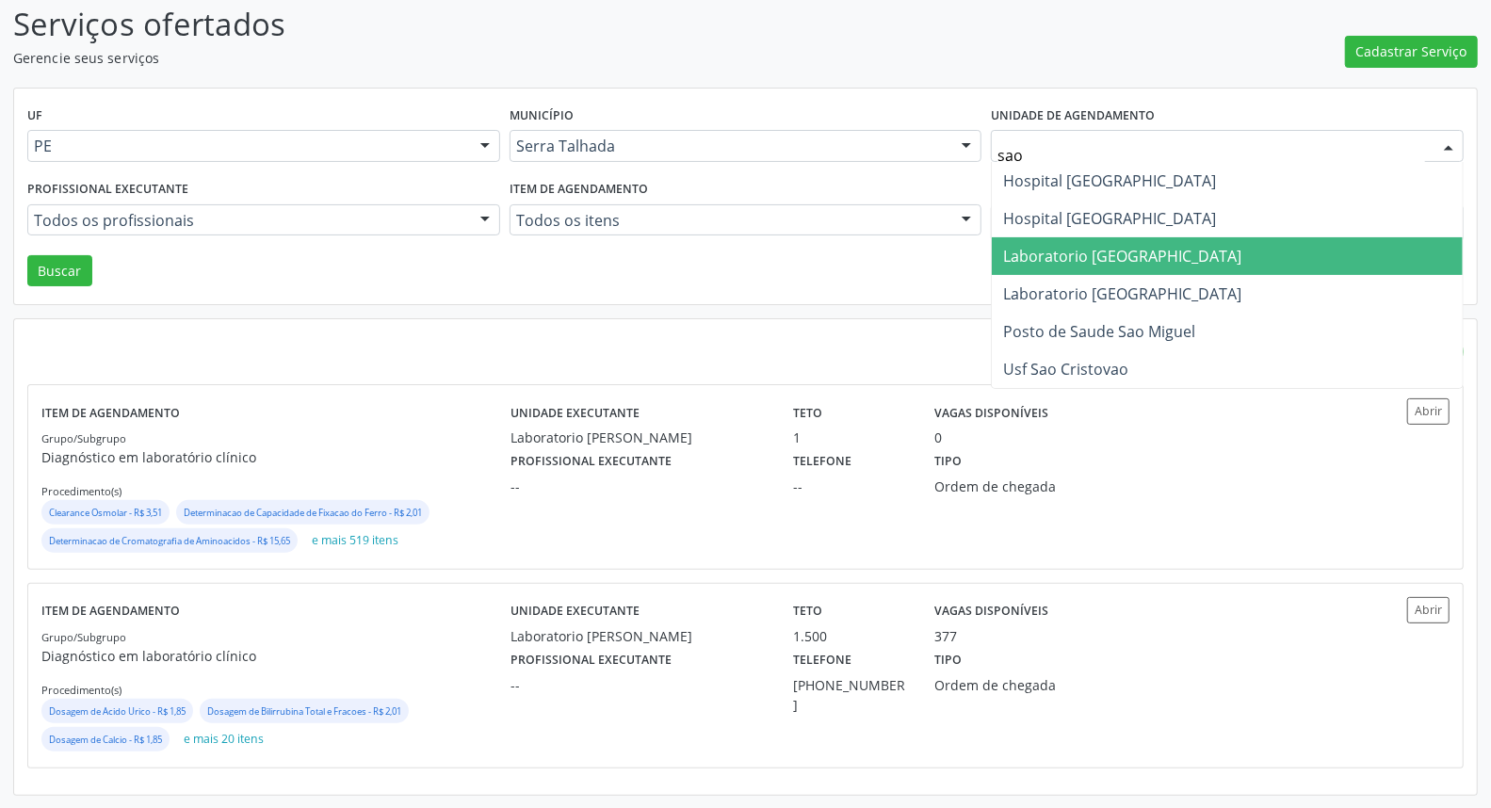  I want to click on button: e mais 519 itens, so click(355, 541).